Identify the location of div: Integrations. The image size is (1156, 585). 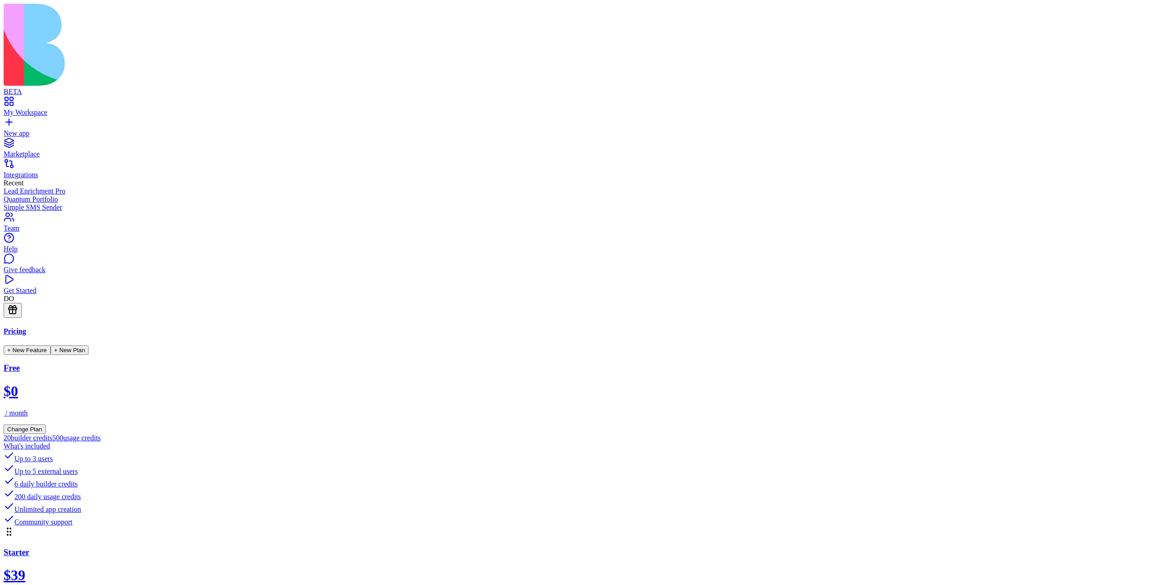
(578, 175).